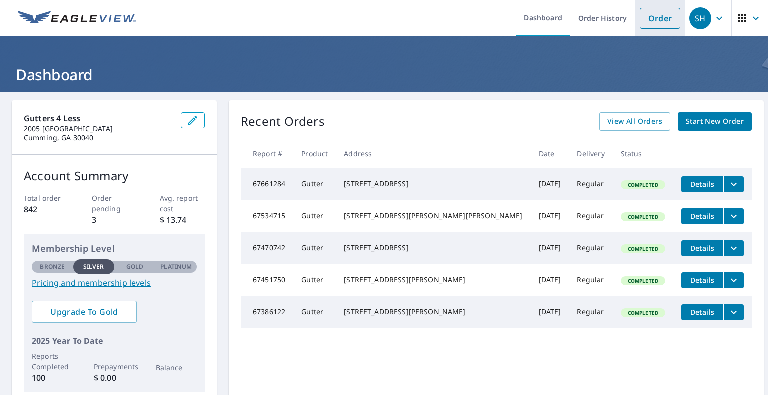 This screenshot has width=768, height=395. Describe the element at coordinates (660, 18) in the screenshot. I see `a: Order` at that location.